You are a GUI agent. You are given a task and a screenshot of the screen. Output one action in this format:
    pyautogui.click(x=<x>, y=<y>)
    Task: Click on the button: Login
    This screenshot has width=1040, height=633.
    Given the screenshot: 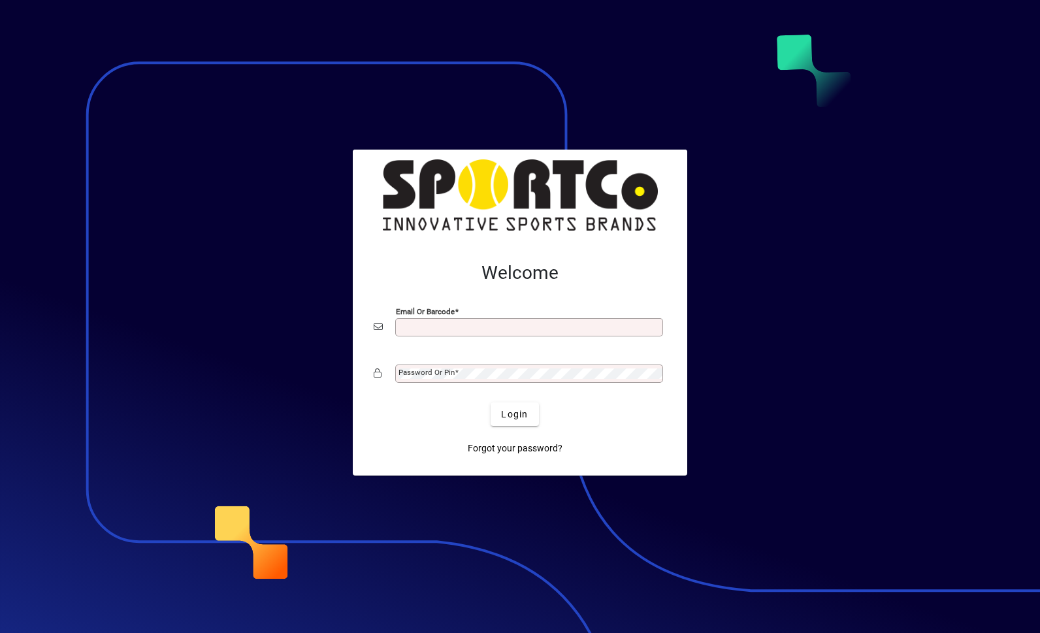 What is the action you would take?
    pyautogui.click(x=514, y=414)
    